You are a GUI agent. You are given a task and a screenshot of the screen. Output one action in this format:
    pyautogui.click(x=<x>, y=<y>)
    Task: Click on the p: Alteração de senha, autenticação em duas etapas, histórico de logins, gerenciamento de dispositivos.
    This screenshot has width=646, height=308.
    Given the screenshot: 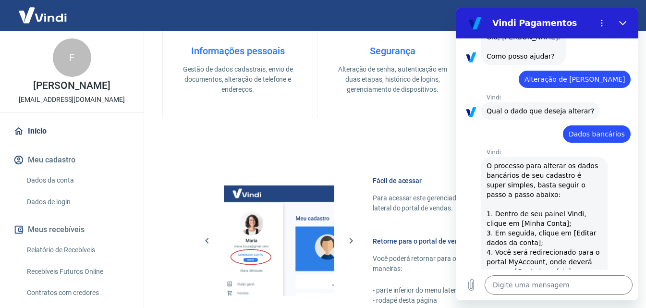 What is the action you would take?
    pyautogui.click(x=392, y=79)
    